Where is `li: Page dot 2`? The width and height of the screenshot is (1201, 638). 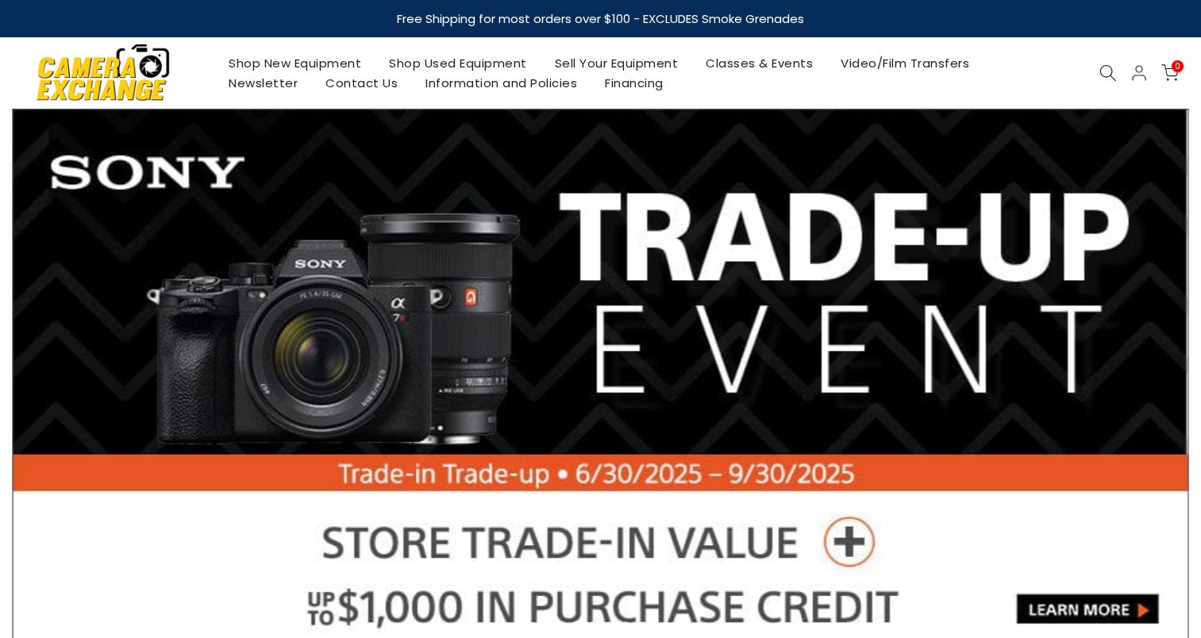
li: Page dot 2 is located at coordinates (576, 626).